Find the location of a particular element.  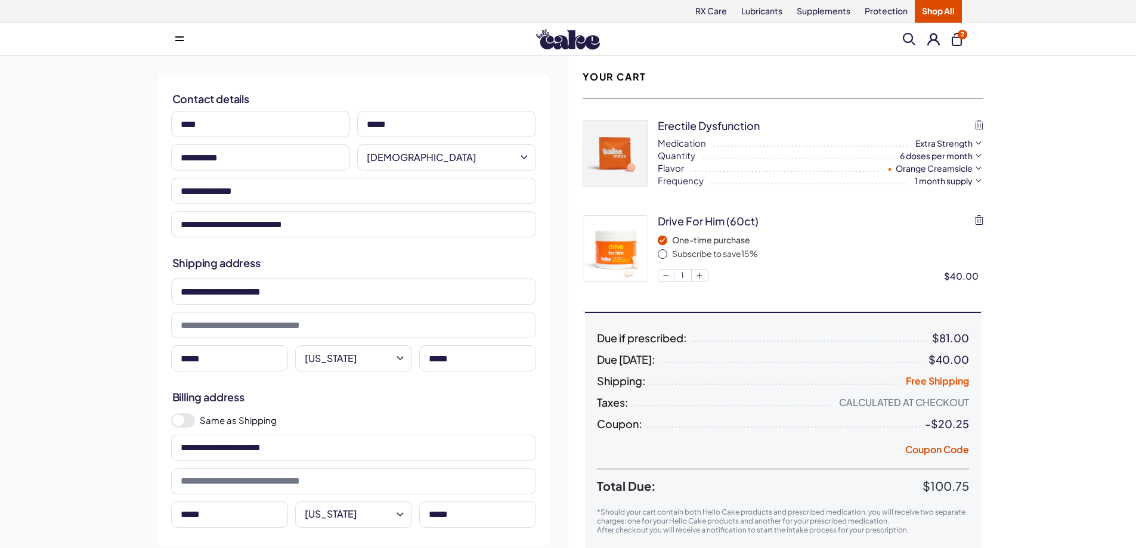

span: Coupon: is located at coordinates (619, 424).